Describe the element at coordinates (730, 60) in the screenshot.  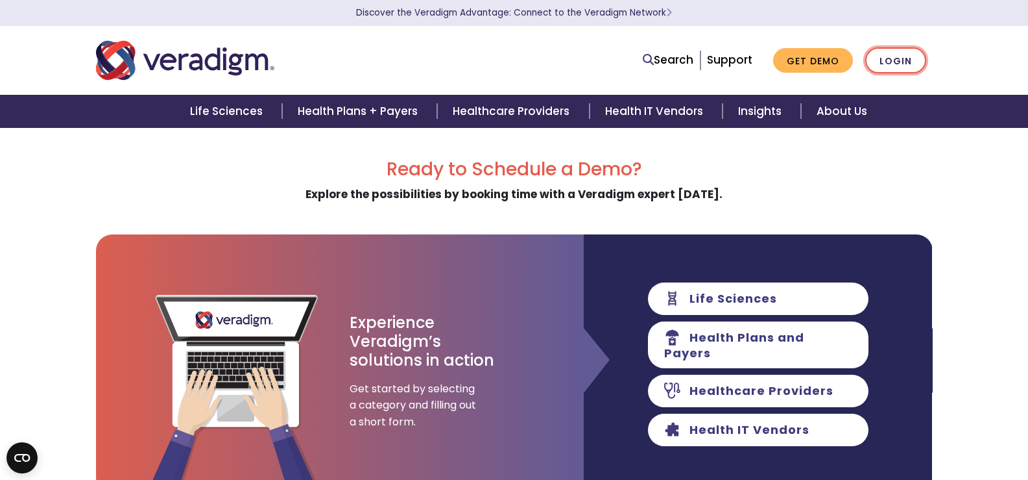
I see `a: Support` at that location.